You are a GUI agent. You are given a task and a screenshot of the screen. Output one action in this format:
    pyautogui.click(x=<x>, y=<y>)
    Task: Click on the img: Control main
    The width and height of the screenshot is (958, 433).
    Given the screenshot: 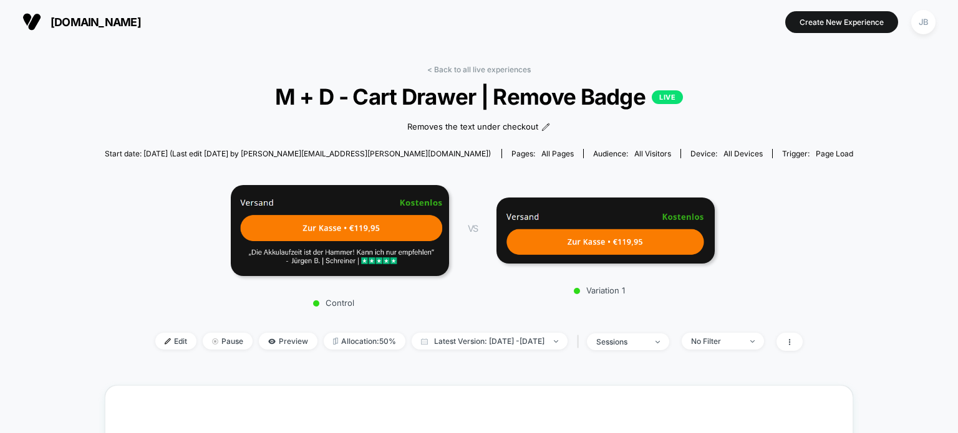 What is the action you would take?
    pyautogui.click(x=340, y=231)
    